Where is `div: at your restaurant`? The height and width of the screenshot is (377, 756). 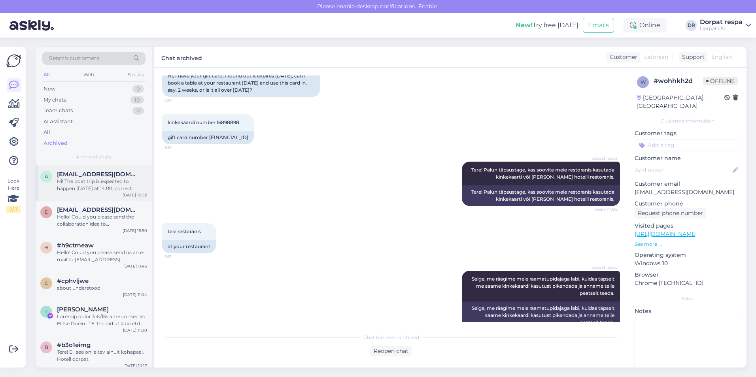
div: at your restaurant is located at coordinates (189, 247).